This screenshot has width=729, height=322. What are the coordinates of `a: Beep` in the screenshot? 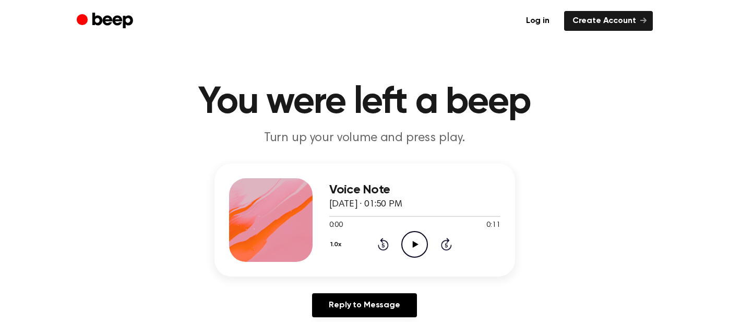 It's located at (106, 21).